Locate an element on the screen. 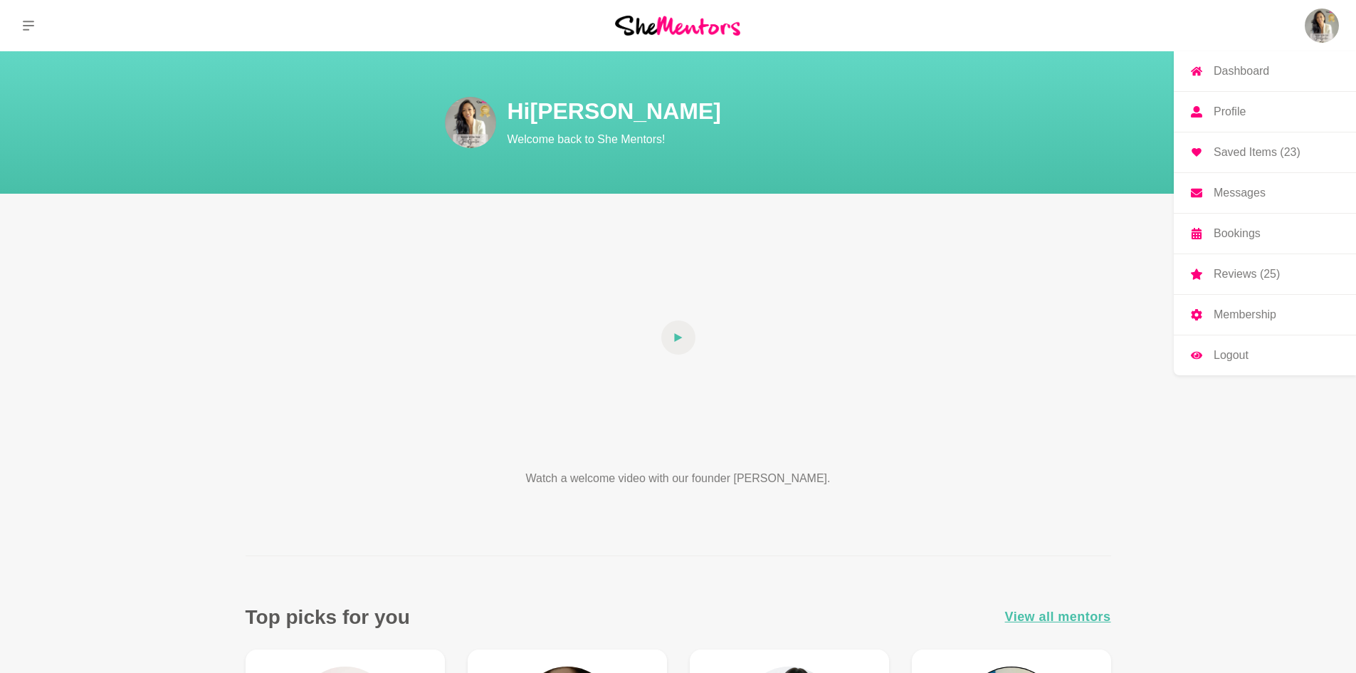 This screenshot has width=1356, height=673. h3: Top picks for you is located at coordinates (328, 617).